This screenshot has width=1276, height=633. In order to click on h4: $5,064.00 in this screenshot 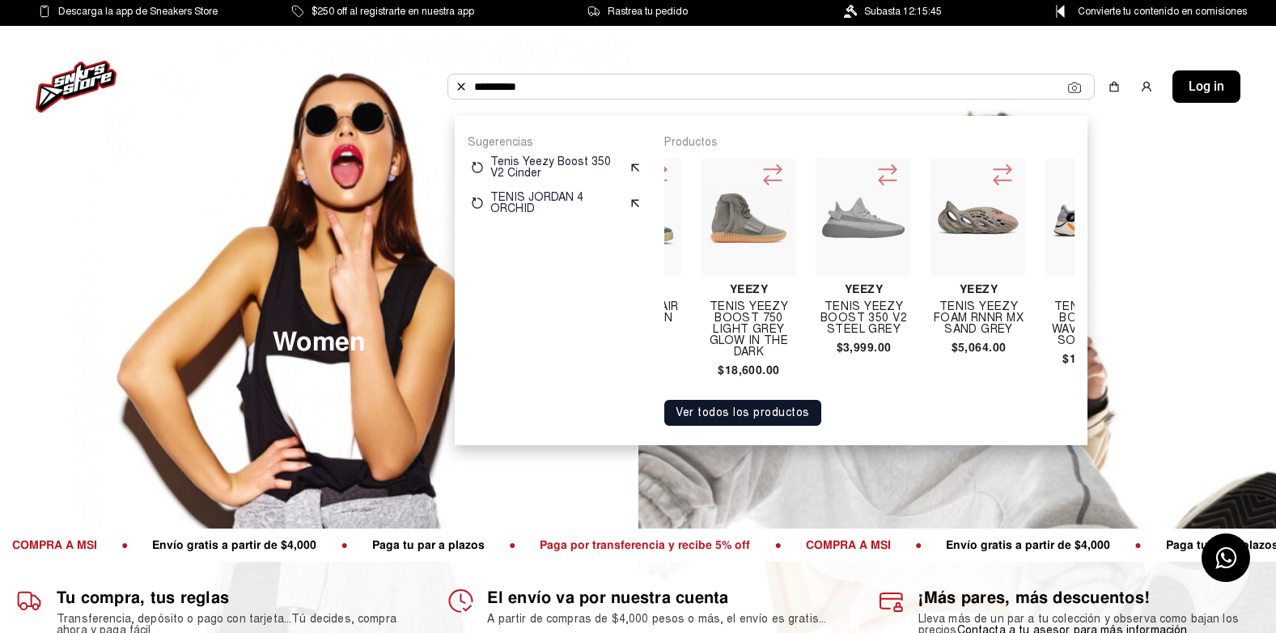, I will do `click(978, 347)`.